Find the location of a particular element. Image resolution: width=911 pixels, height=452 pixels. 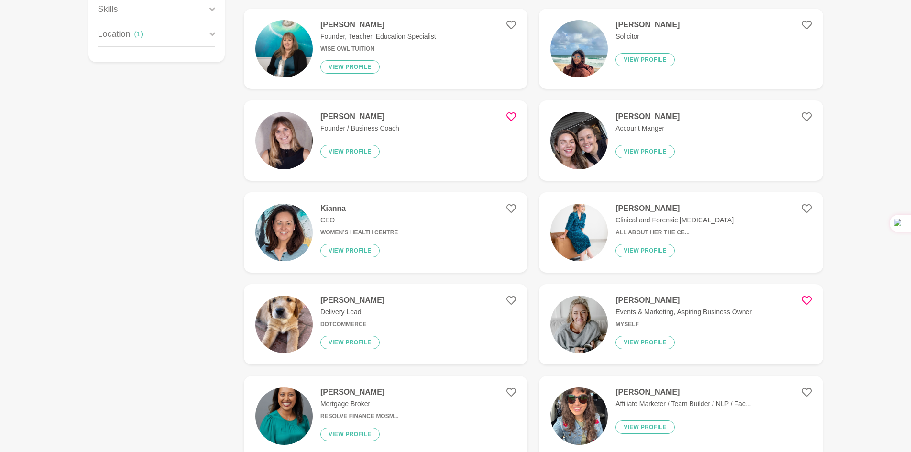

p: Founder / Business Coach is located at coordinates (360, 128).